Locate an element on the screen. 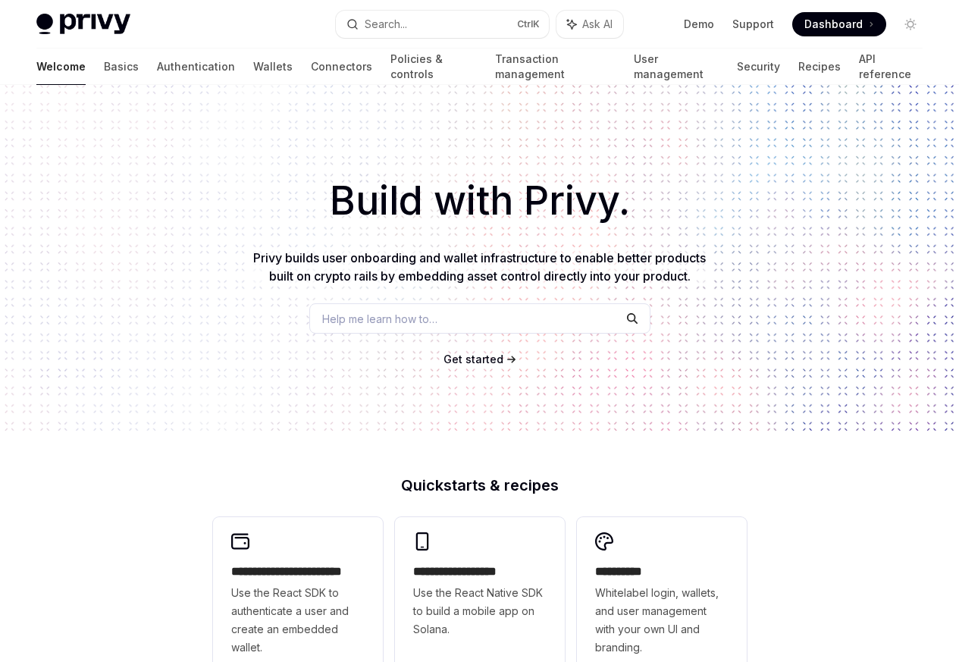  button: Ask AI is located at coordinates (590, 24).